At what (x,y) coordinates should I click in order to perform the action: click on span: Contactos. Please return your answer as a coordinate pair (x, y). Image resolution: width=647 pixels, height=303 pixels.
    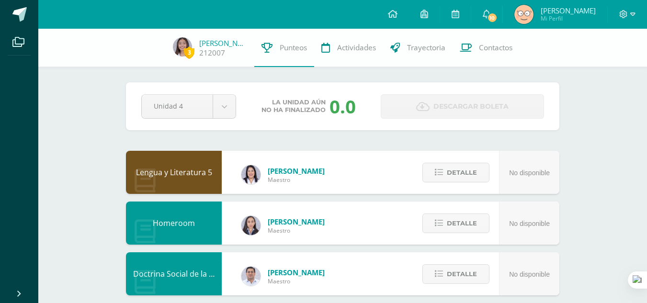
    Looking at the image, I should click on (496, 47).